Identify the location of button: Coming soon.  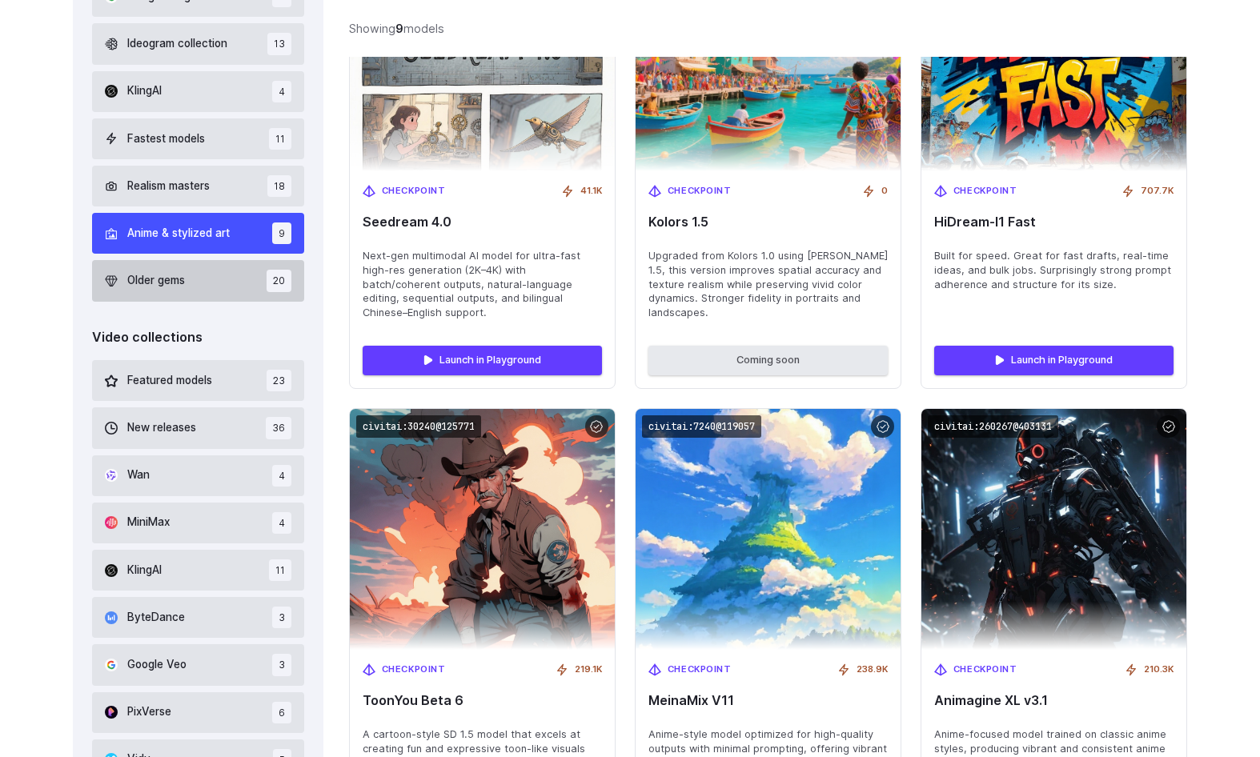
(768, 360).